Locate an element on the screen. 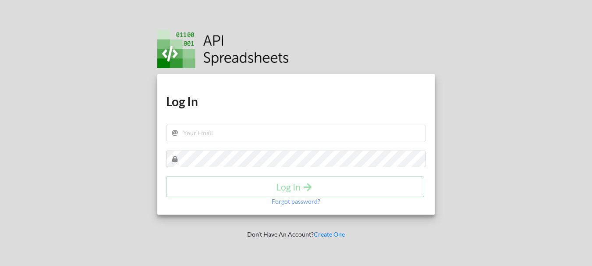 The image size is (592, 266). p: Forgot password? is located at coordinates (296, 201).